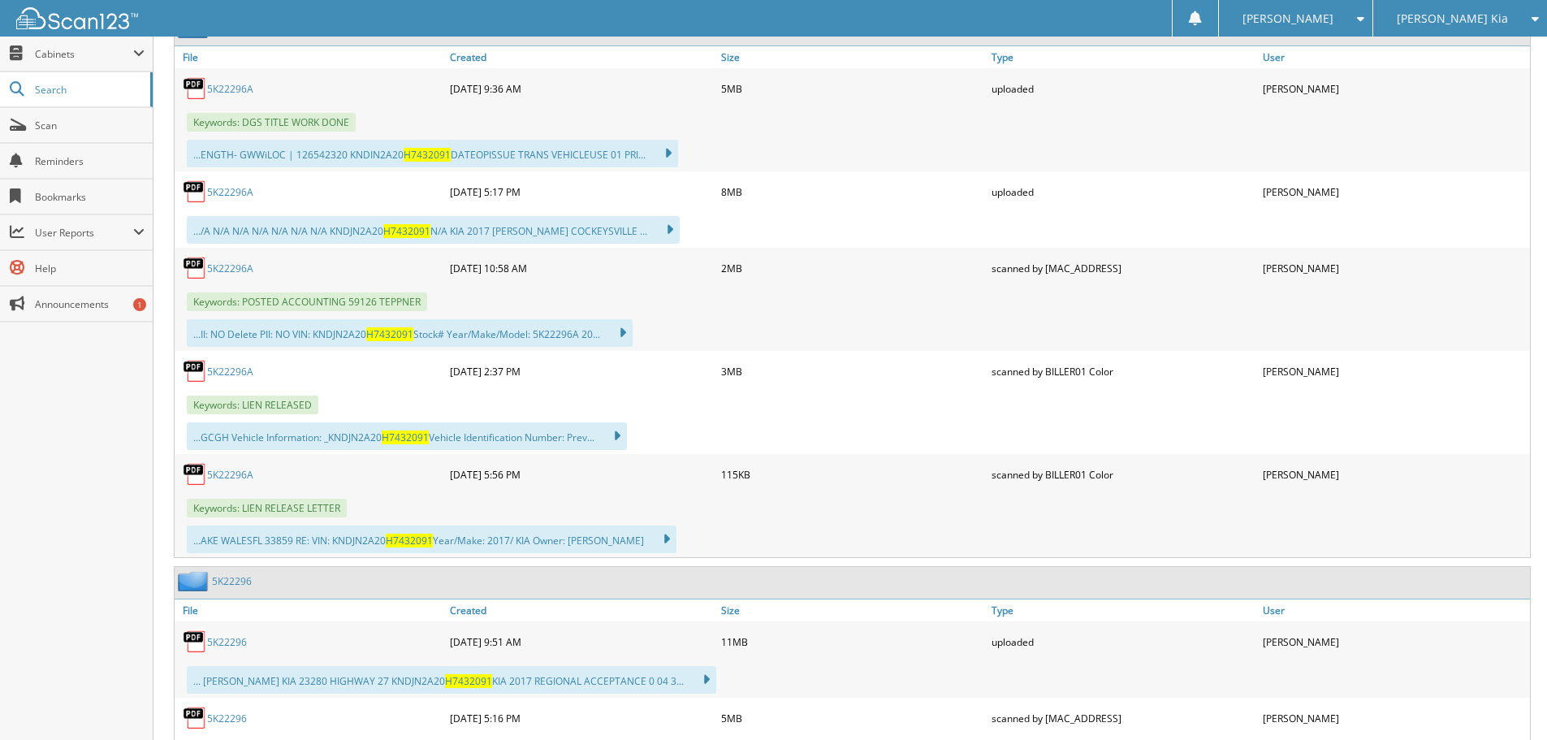  I want to click on div: 8MB, so click(853, 192).